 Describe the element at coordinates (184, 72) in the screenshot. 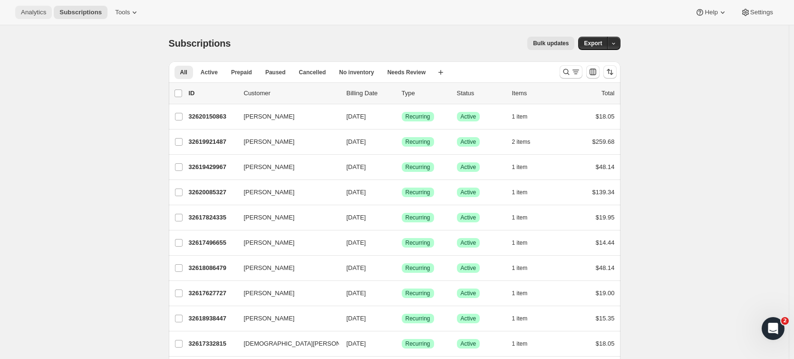

I see `span: All` at that location.